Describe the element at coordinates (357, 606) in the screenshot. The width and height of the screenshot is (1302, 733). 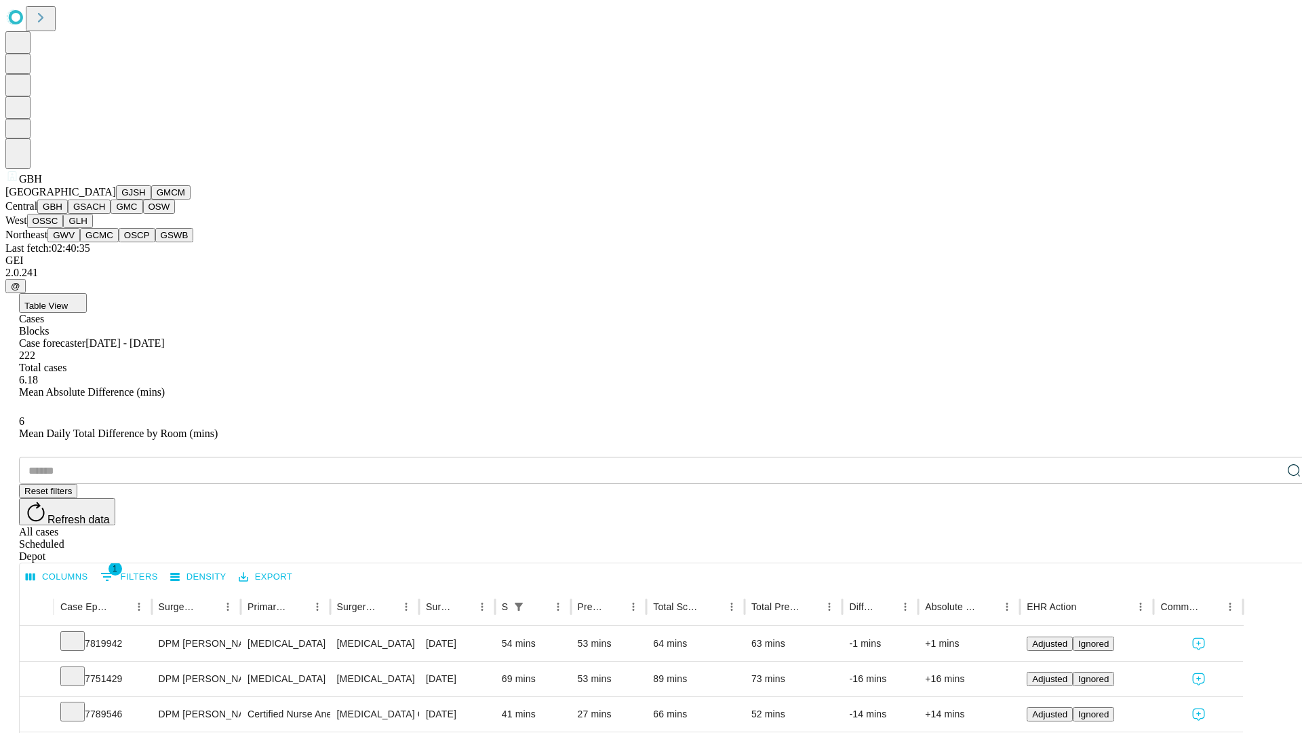
I see `div: Surgery Name` at that location.